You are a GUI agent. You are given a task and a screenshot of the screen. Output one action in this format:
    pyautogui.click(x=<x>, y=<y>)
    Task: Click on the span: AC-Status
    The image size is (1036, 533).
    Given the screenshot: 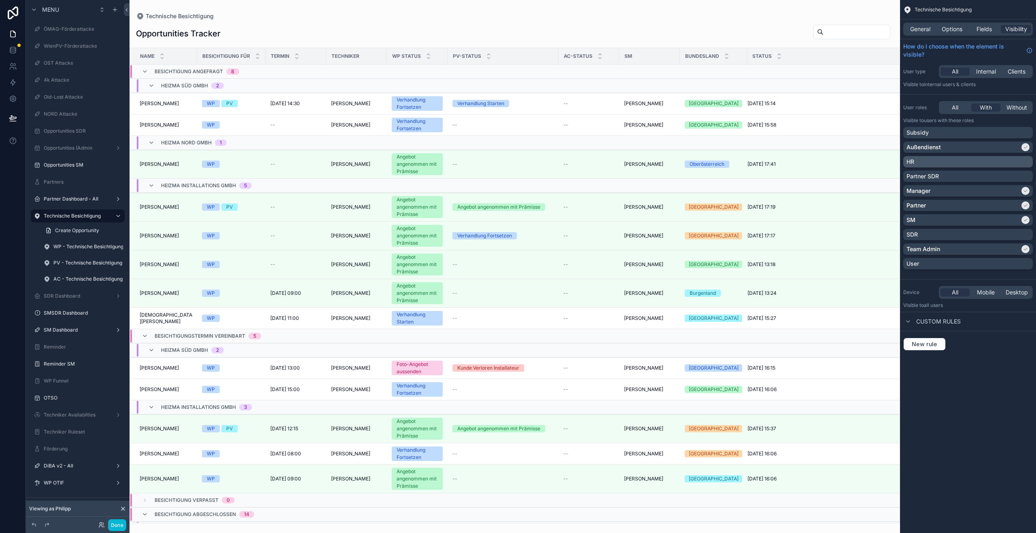 What is the action you would take?
    pyautogui.click(x=578, y=56)
    